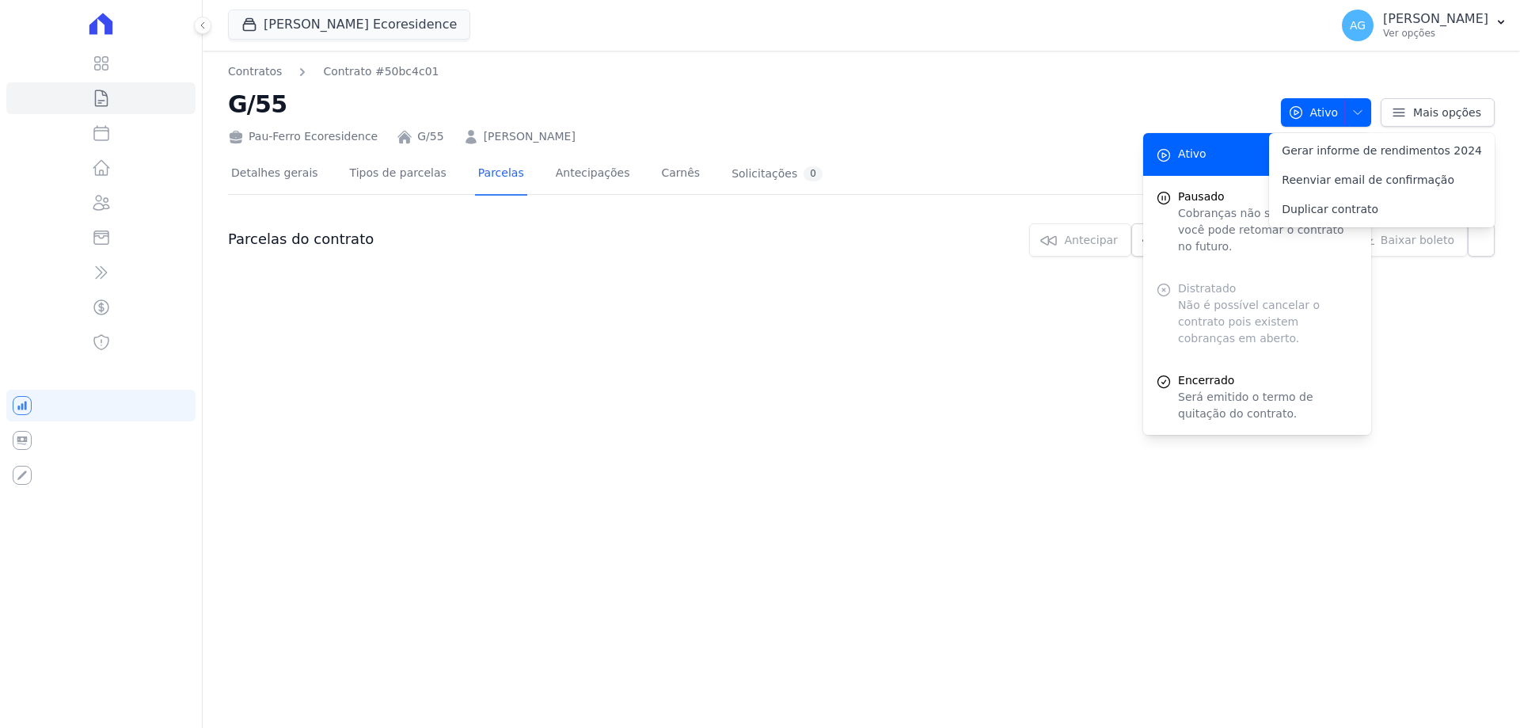 The width and height of the screenshot is (1520, 728). I want to click on a: Duplicar contrato, so click(1382, 209).